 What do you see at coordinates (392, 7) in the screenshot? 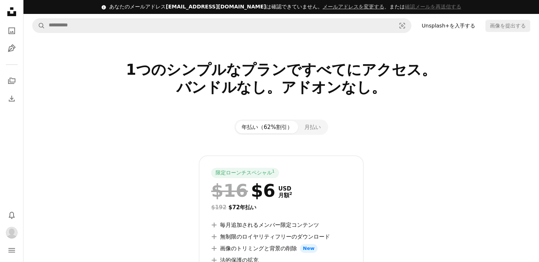
I see `span: 、または` at bounding box center [392, 7].